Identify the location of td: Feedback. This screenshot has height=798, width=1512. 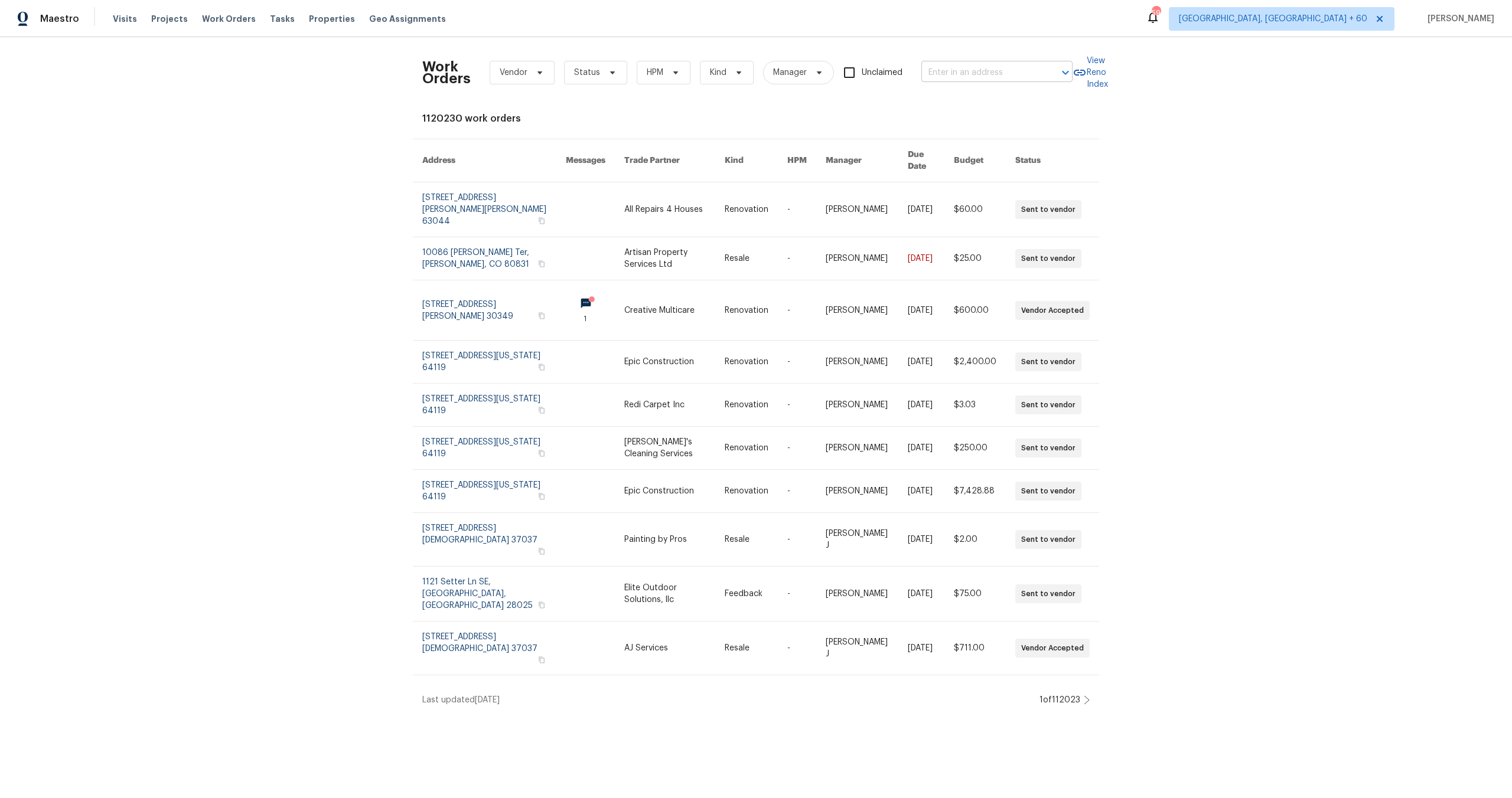
(746, 594).